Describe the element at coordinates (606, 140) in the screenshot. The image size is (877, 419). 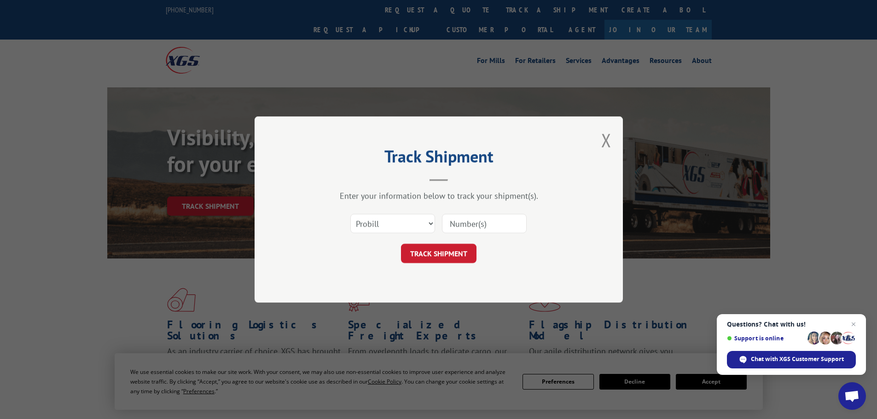
I see `button: Close modal` at that location.